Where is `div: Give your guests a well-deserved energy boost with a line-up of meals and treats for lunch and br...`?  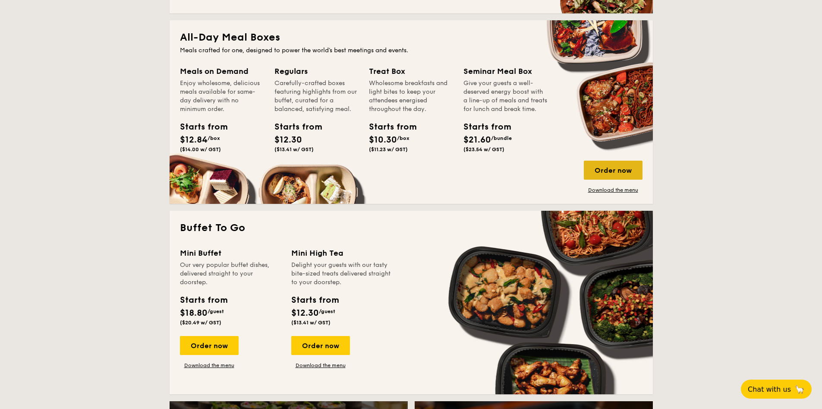
div: Give your guests a well-deserved energy boost with a line-up of meals and treats for lunch and br... is located at coordinates (505, 96).